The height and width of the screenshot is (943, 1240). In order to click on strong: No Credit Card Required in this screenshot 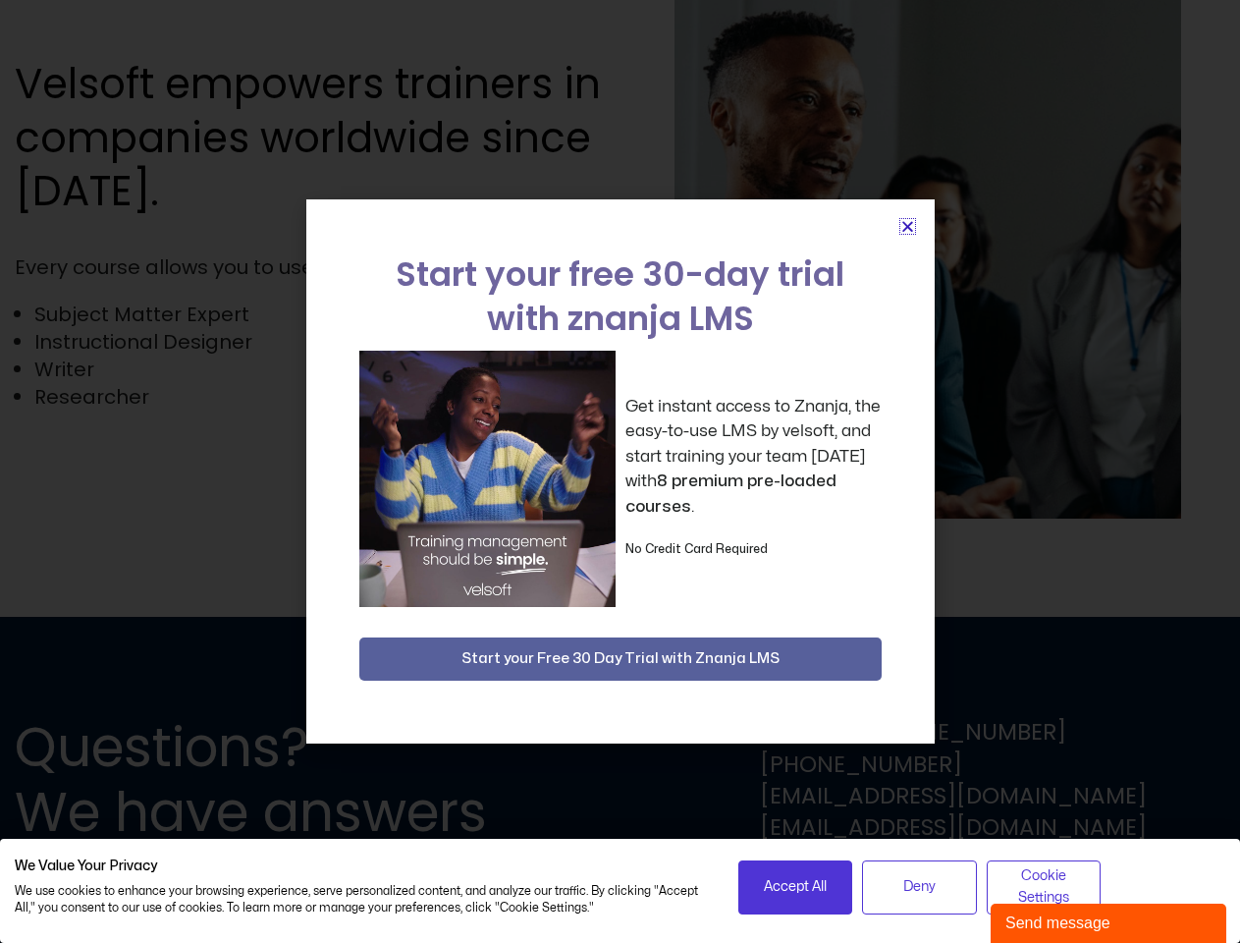, I will do `click(696, 549)`.